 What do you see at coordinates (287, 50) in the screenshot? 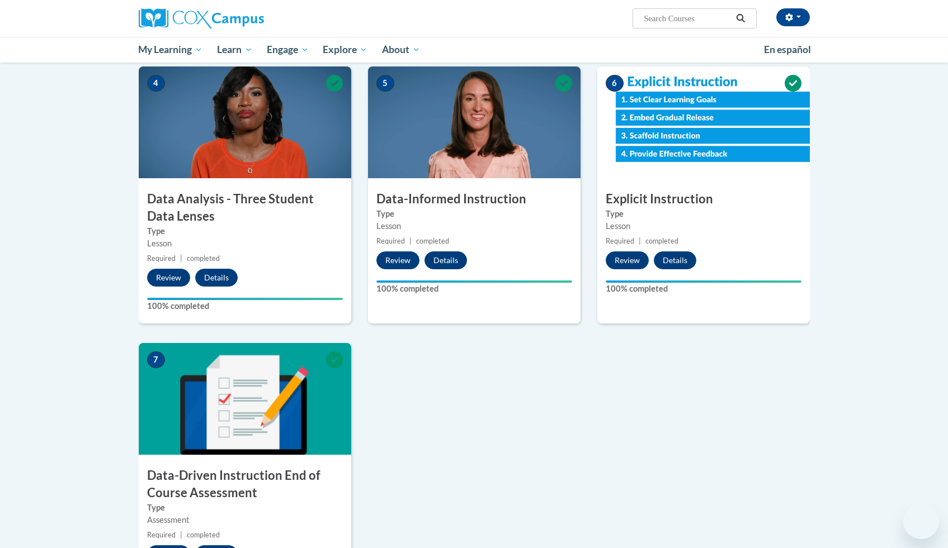
I see `span: Engage` at bounding box center [287, 50].